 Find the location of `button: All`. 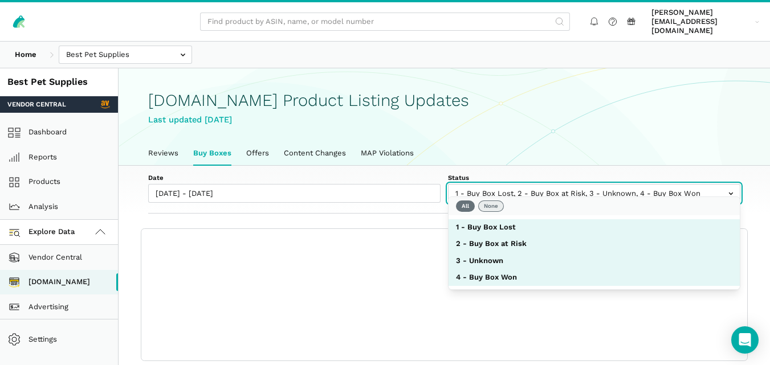

button: All is located at coordinates (465, 206).